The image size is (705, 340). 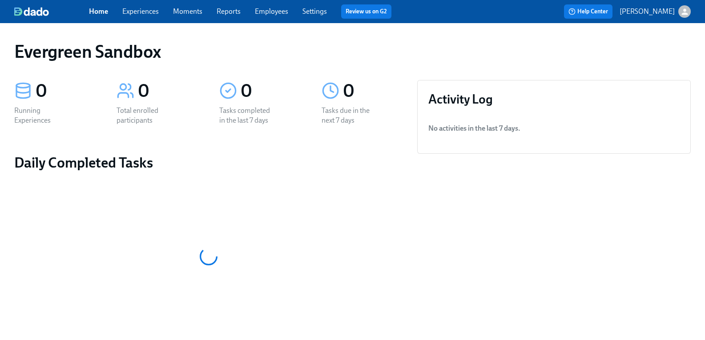 What do you see at coordinates (588, 12) in the screenshot?
I see `button: Help Center` at bounding box center [588, 12].